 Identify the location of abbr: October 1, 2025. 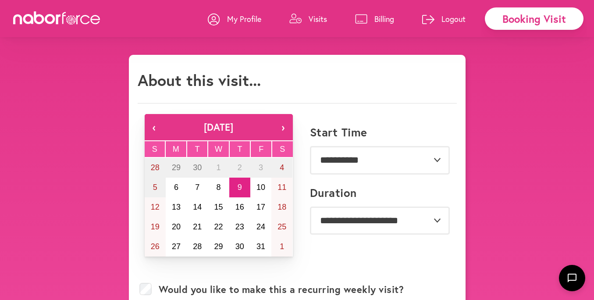
(218, 167).